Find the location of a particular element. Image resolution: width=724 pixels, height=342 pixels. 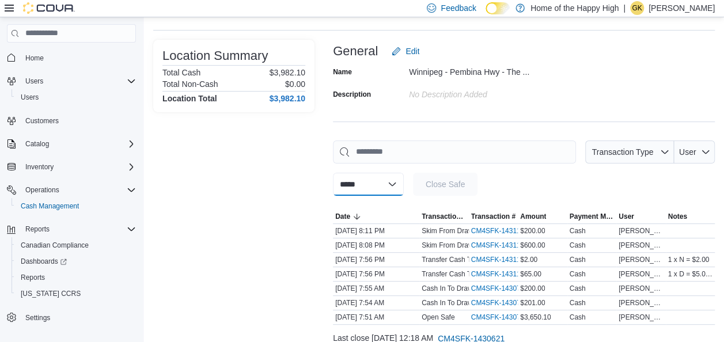

p: Cash In To Drawer (POS2) is located at coordinates (463, 303).